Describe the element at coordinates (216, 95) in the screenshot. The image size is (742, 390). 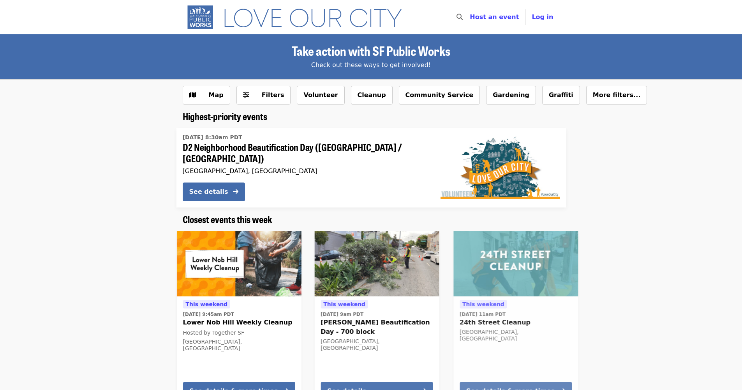
I see `span: Map` at that location.